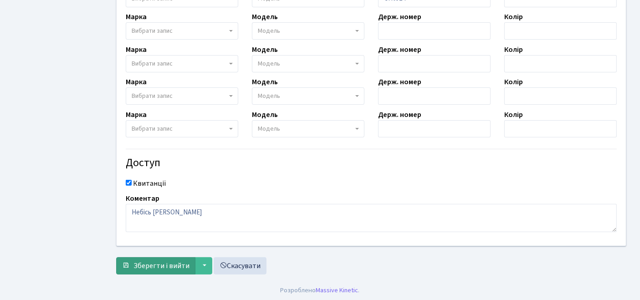 Image resolution: width=640 pixels, height=300 pixels. I want to click on button: Зберегти і вийти, so click(156, 266).